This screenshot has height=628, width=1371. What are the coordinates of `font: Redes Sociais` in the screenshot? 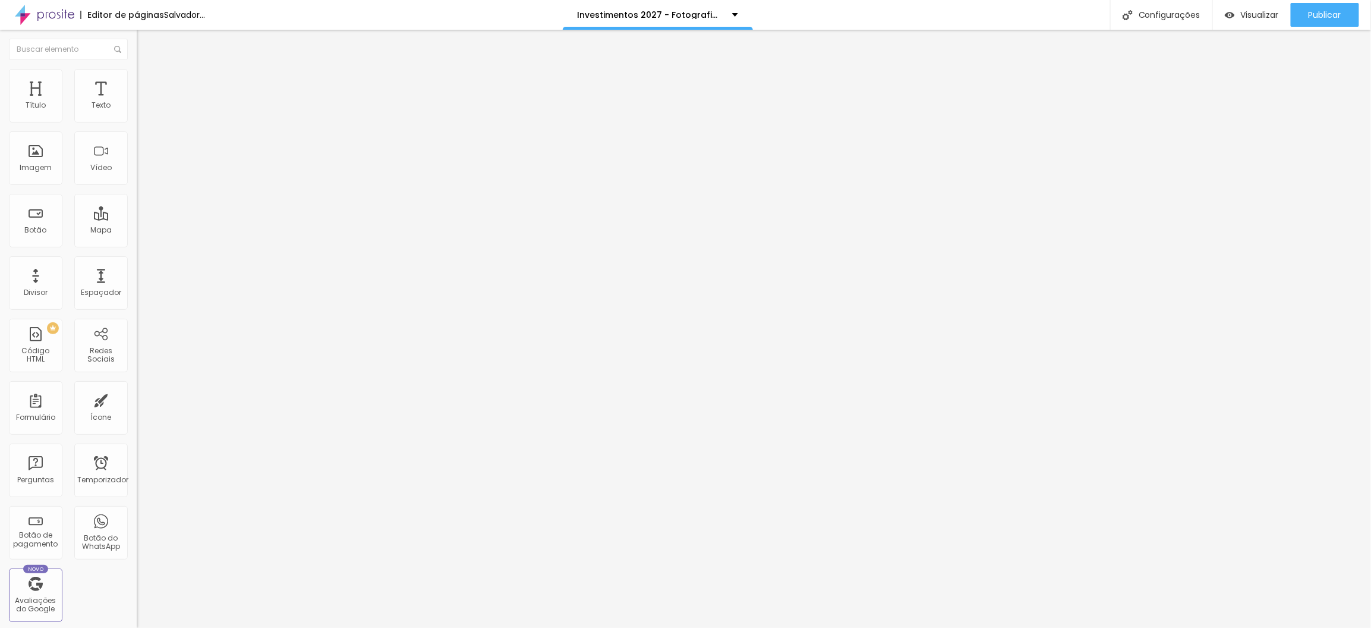 It's located at (101, 354).